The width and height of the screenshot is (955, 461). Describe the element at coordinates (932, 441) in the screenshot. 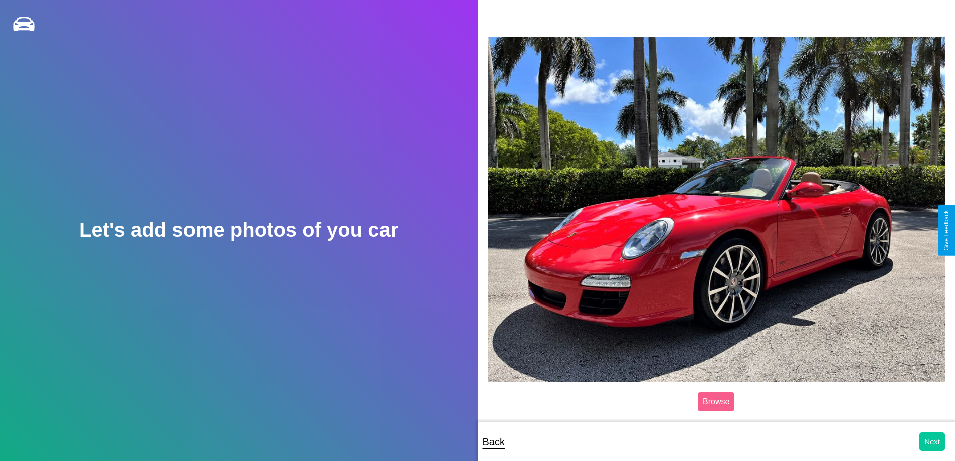

I see `button: Next` at that location.